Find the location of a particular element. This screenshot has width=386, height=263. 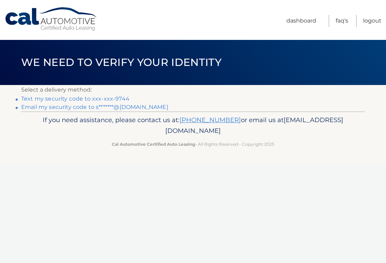

a: Cal Automotive is located at coordinates (51, 19).